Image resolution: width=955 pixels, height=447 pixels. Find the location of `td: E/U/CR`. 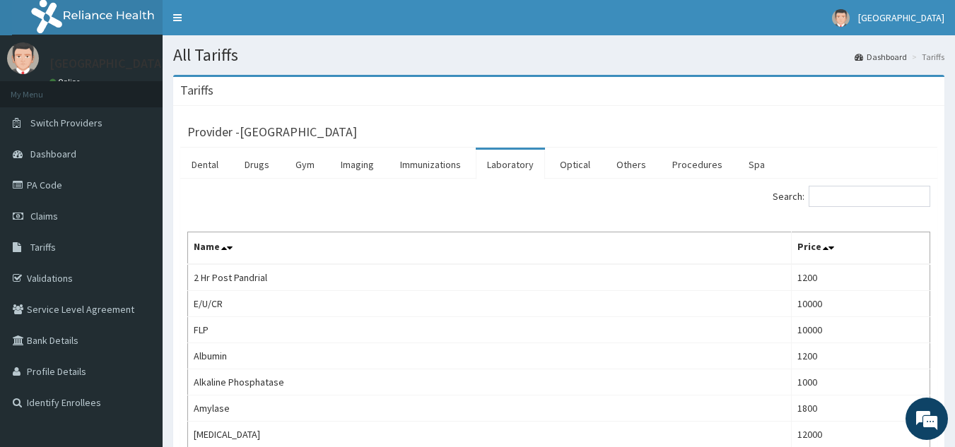

td: E/U/CR is located at coordinates (490, 304).